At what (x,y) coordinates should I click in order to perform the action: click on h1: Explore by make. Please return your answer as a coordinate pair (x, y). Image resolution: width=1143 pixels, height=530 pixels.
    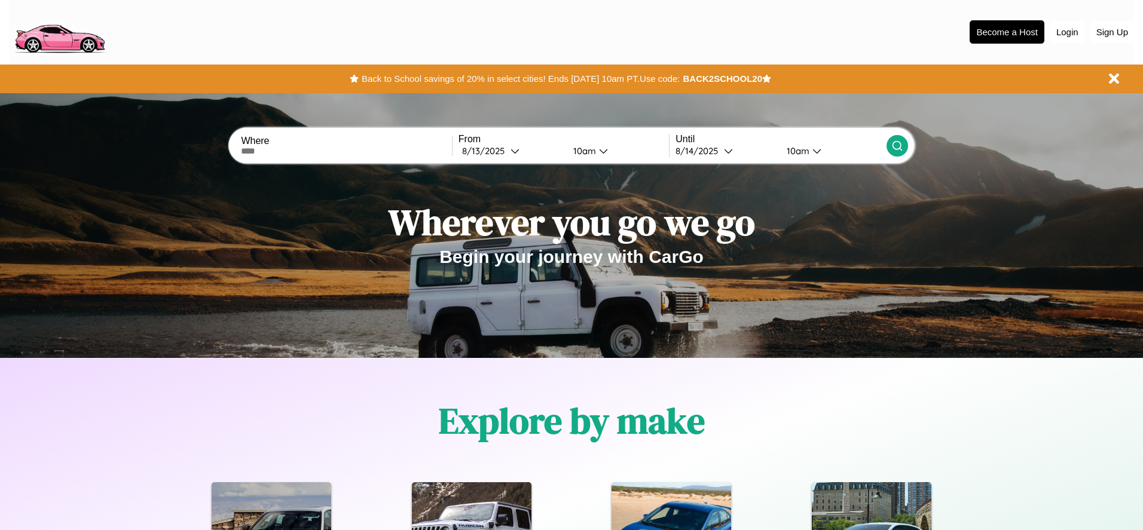
    Looking at the image, I should click on (572, 421).